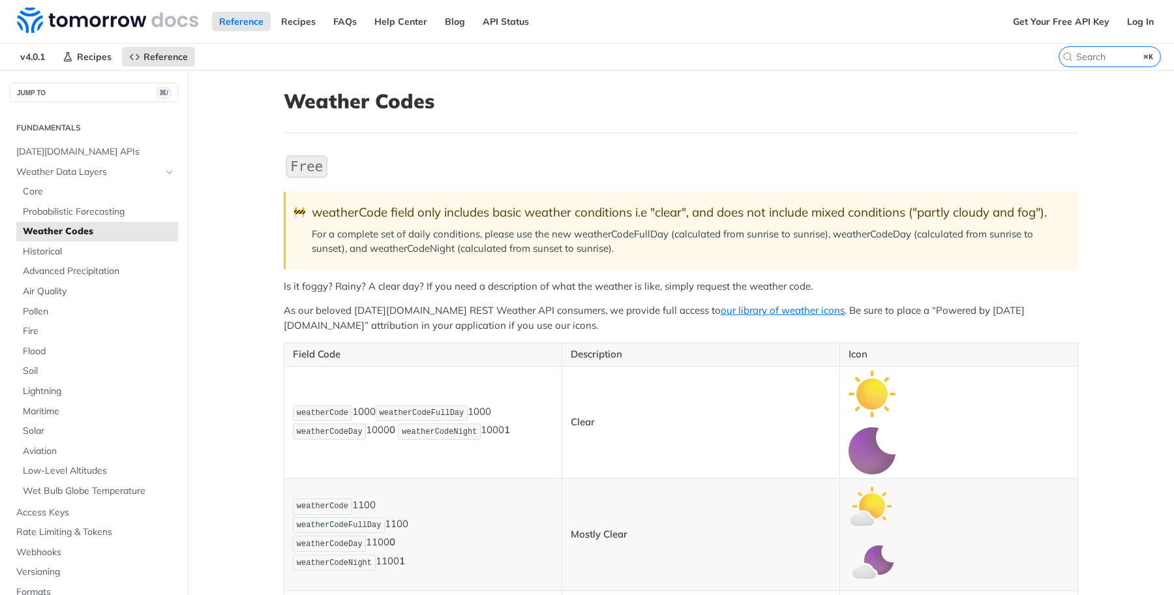 The image size is (1174, 595). I want to click on span: Rate Limiting & Tokens, so click(95, 532).